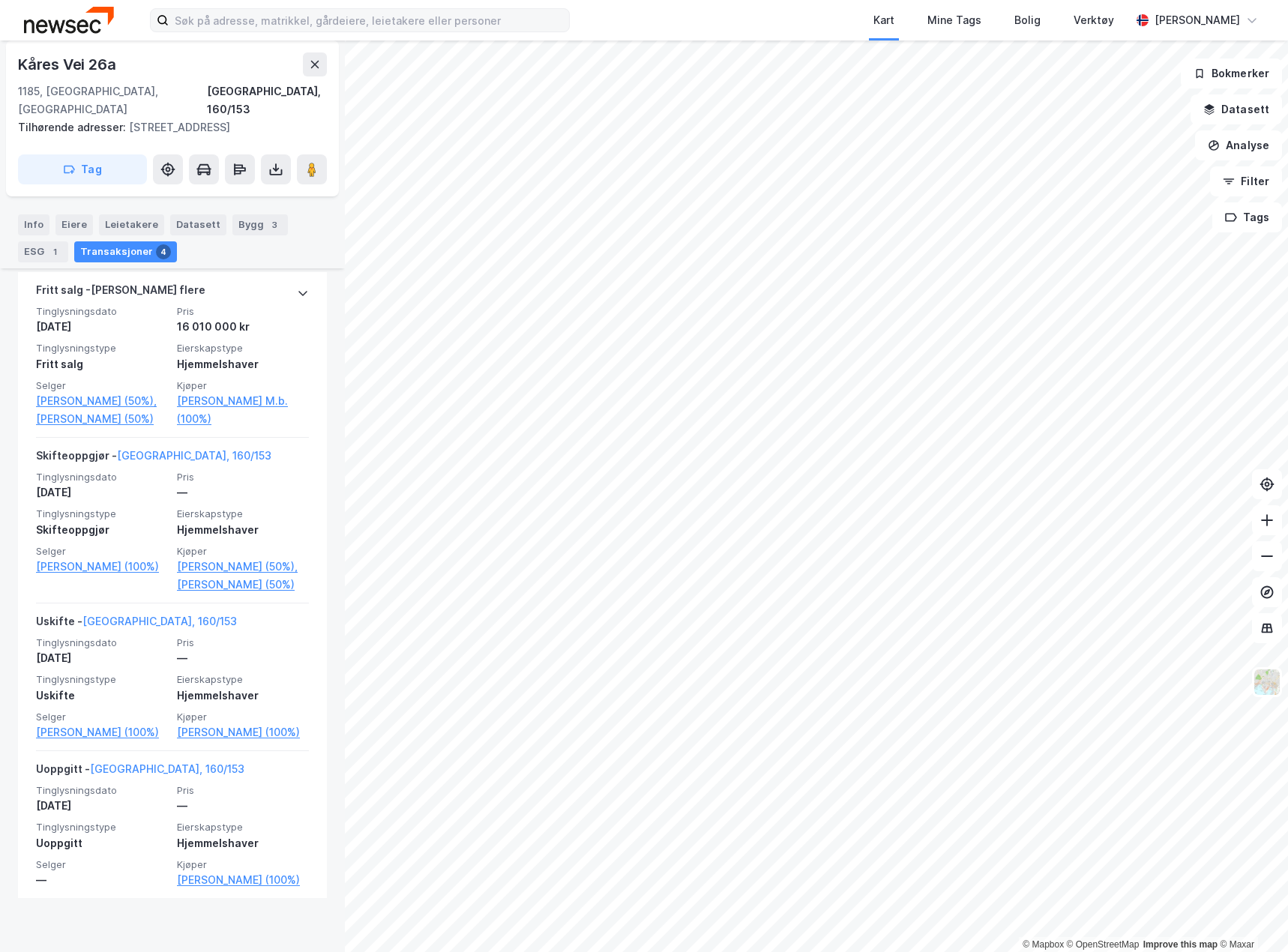 The image size is (1288, 952). What do you see at coordinates (197, 225) in the screenshot?
I see `div: Datasett` at bounding box center [197, 225].